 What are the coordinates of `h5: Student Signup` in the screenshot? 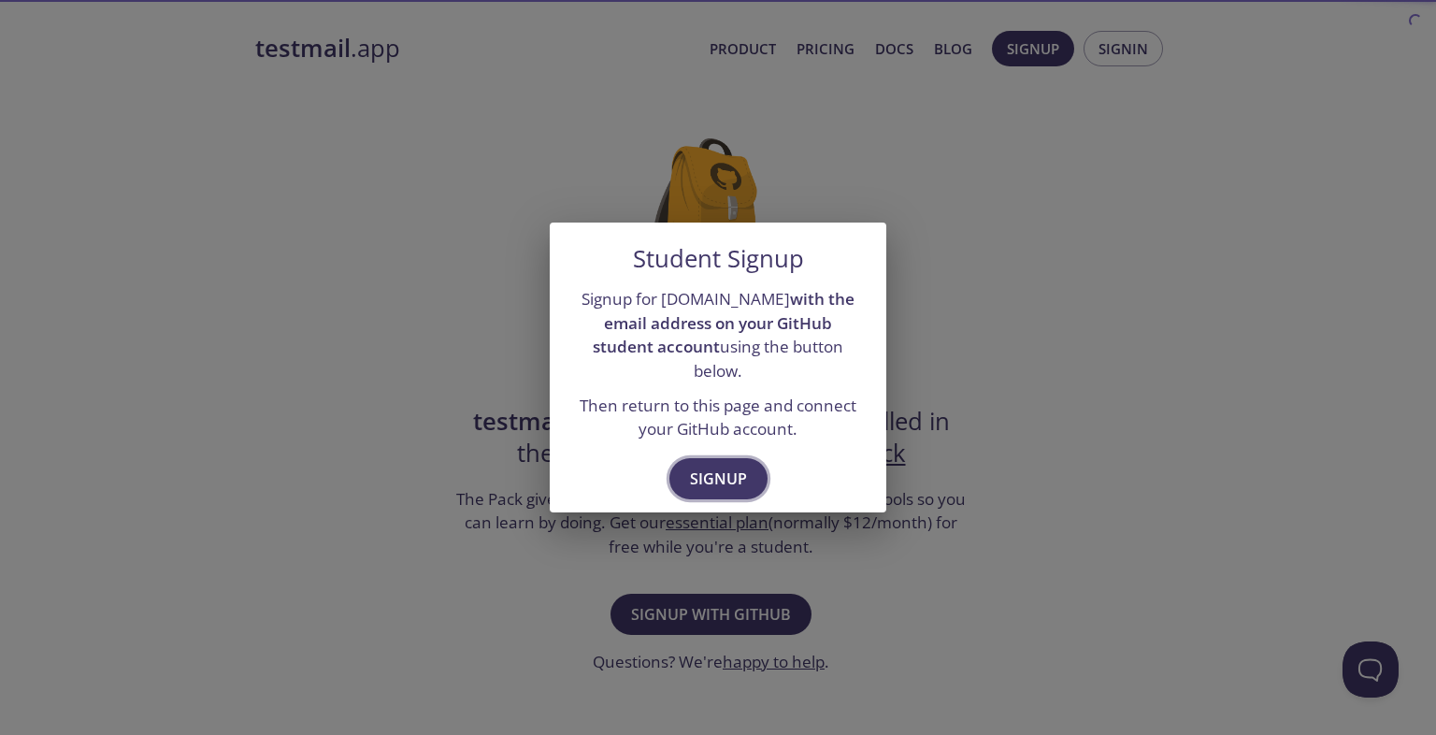 It's located at (718, 259).